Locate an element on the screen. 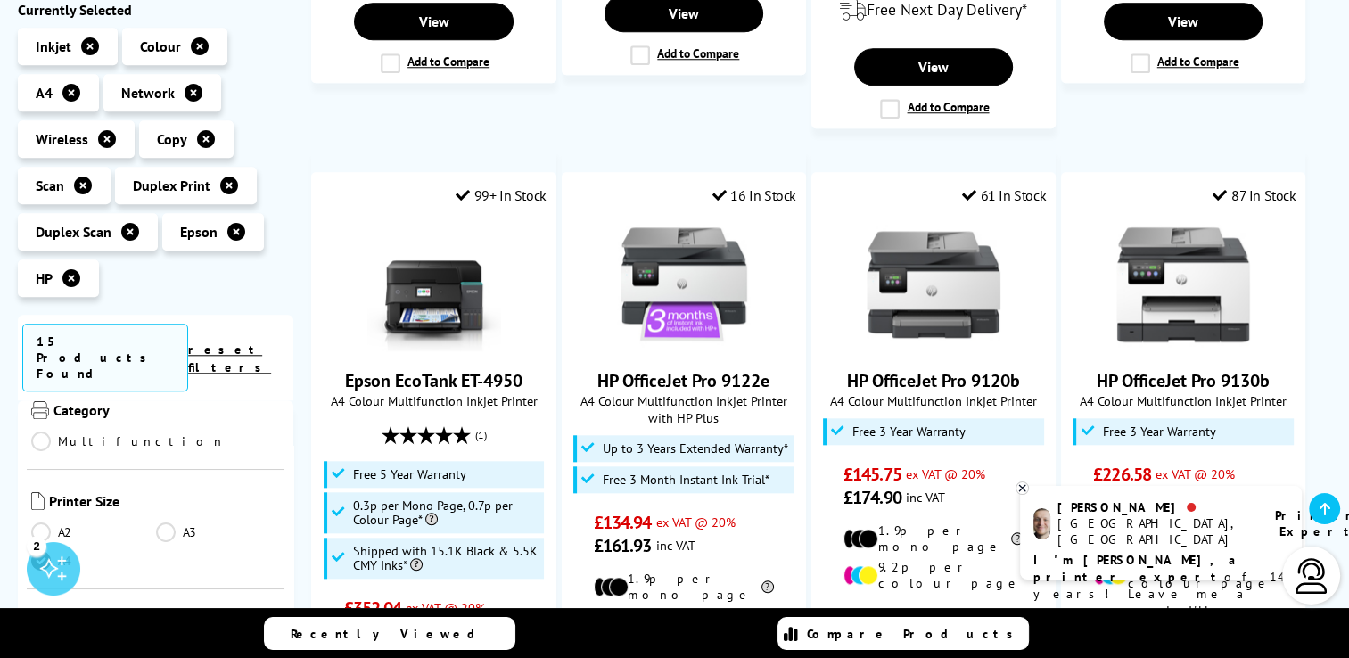  span: Network is located at coordinates (148, 93).